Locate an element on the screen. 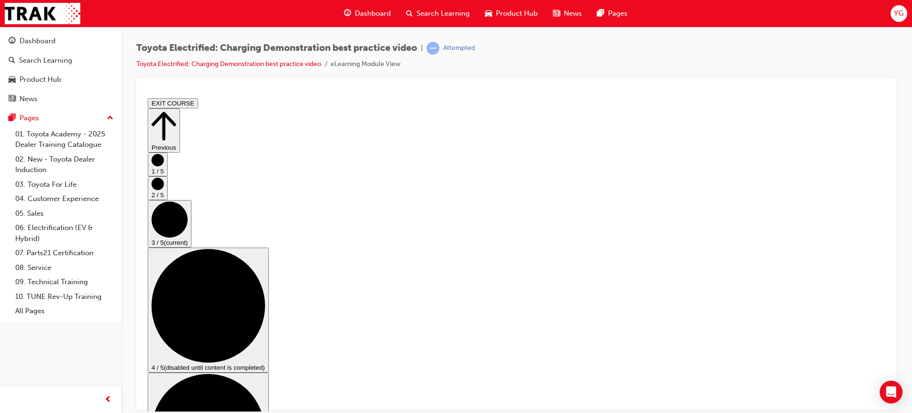  a: 05. Sales is located at coordinates (64, 213).